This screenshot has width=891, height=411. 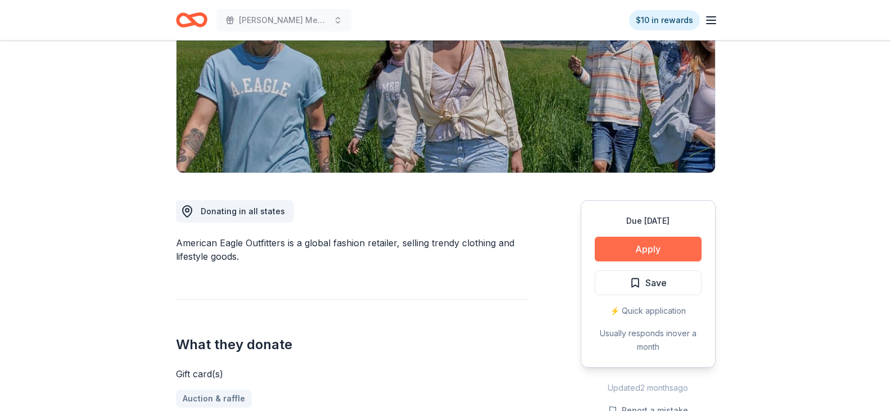 I want to click on span: Donating in all states, so click(x=243, y=211).